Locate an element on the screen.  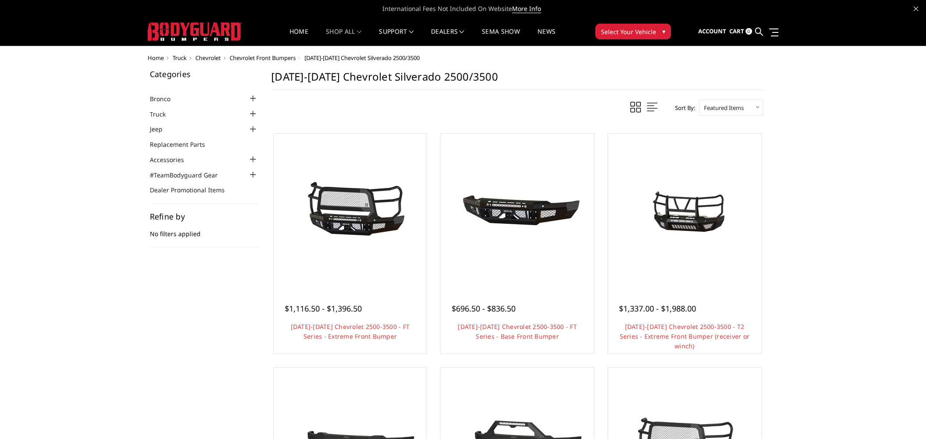
a: Replacement Parts is located at coordinates (183, 144).